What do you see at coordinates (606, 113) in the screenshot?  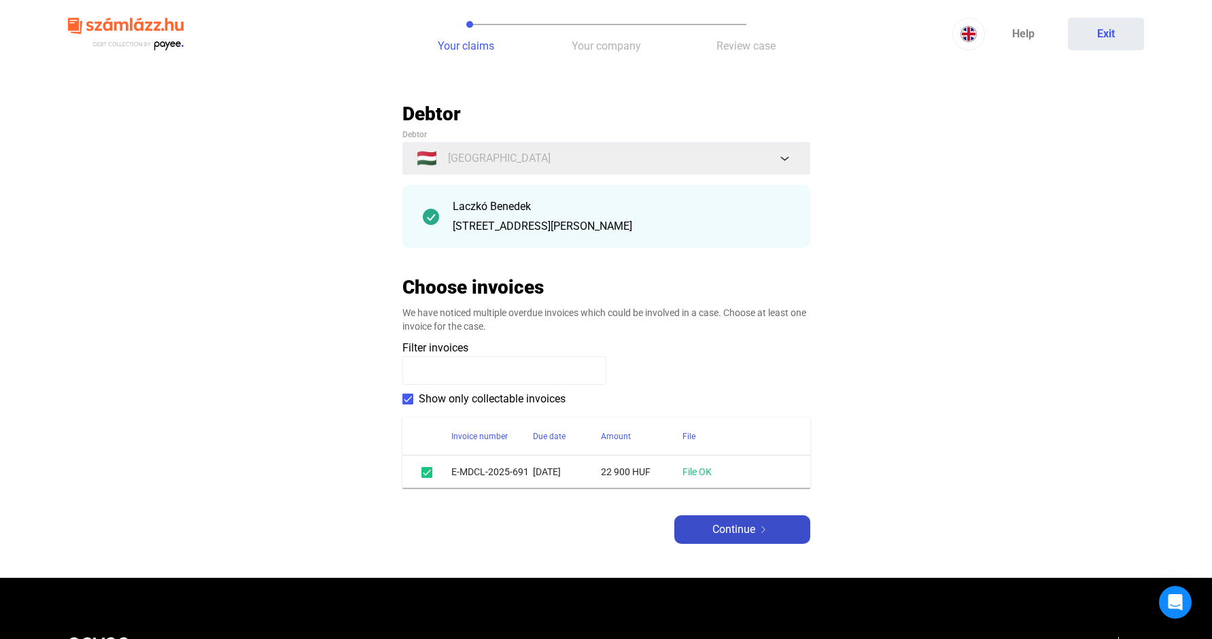 I see `h2: Debtor` at bounding box center [606, 113].